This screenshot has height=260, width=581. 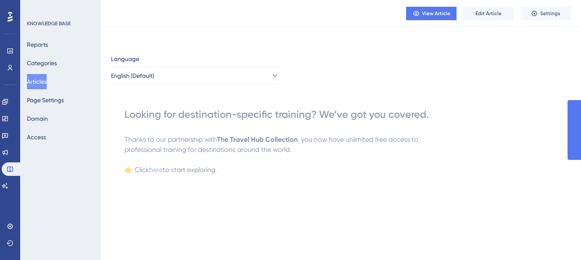 What do you see at coordinates (156, 169) in the screenshot?
I see `a: here` at bounding box center [156, 169].